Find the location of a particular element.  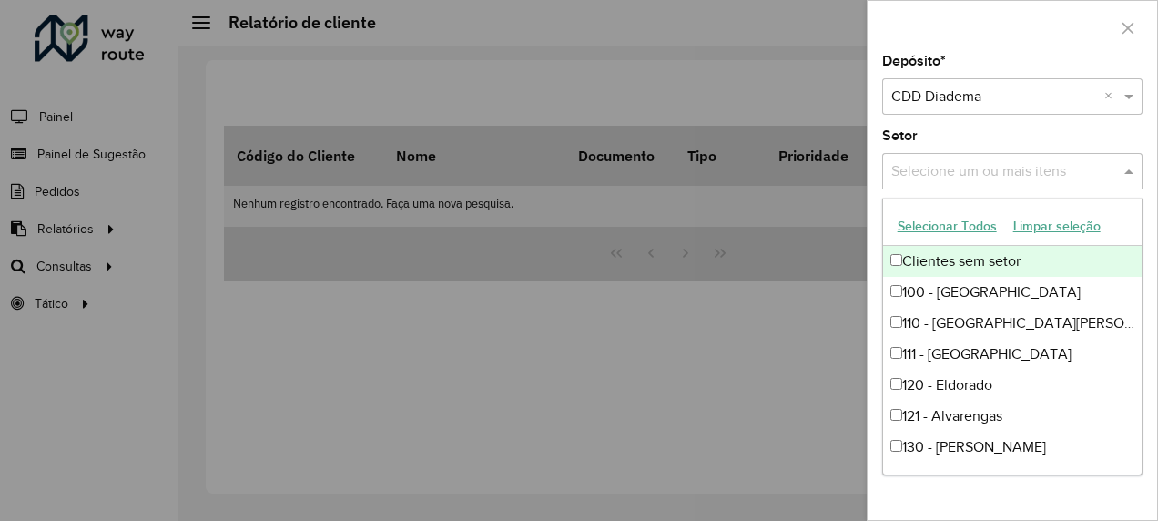

label: Setor is located at coordinates (899, 136).